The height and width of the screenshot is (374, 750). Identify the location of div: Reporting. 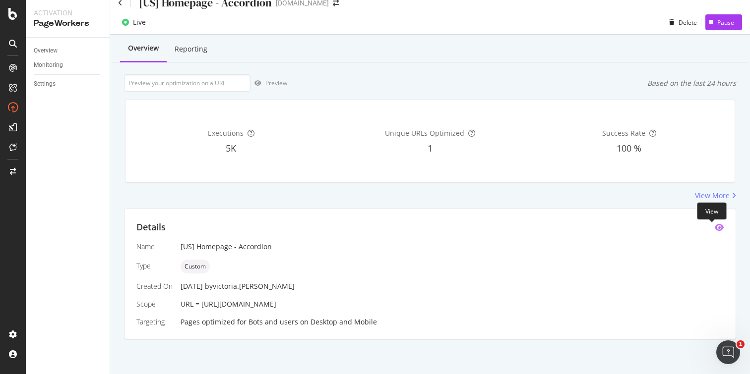
(191, 49).